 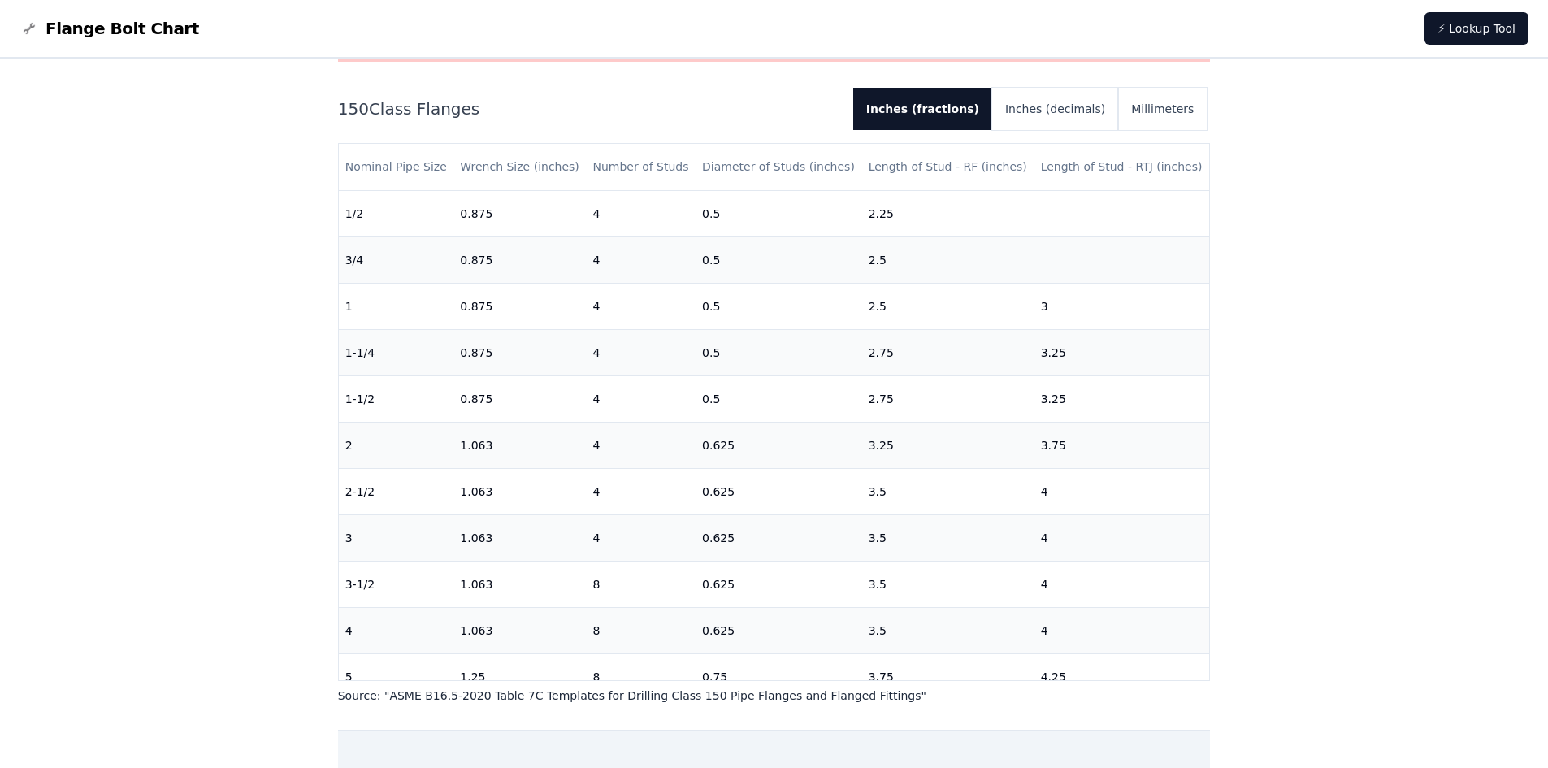 I want to click on th: Wrench Size (inches), so click(x=519, y=167).